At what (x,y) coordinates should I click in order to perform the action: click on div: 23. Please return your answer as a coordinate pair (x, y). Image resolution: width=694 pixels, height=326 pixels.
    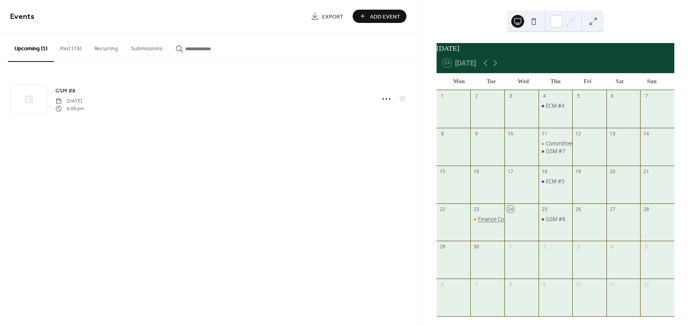
    Looking at the image, I should click on (476, 209).